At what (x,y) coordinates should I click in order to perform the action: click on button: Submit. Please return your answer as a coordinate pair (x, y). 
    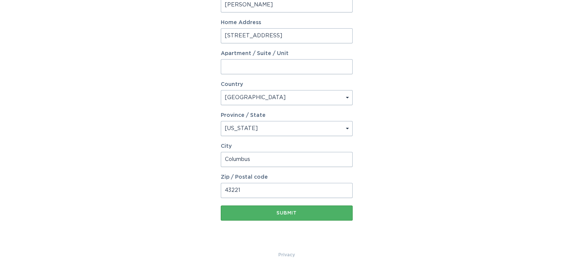
    Looking at the image, I should click on (287, 213).